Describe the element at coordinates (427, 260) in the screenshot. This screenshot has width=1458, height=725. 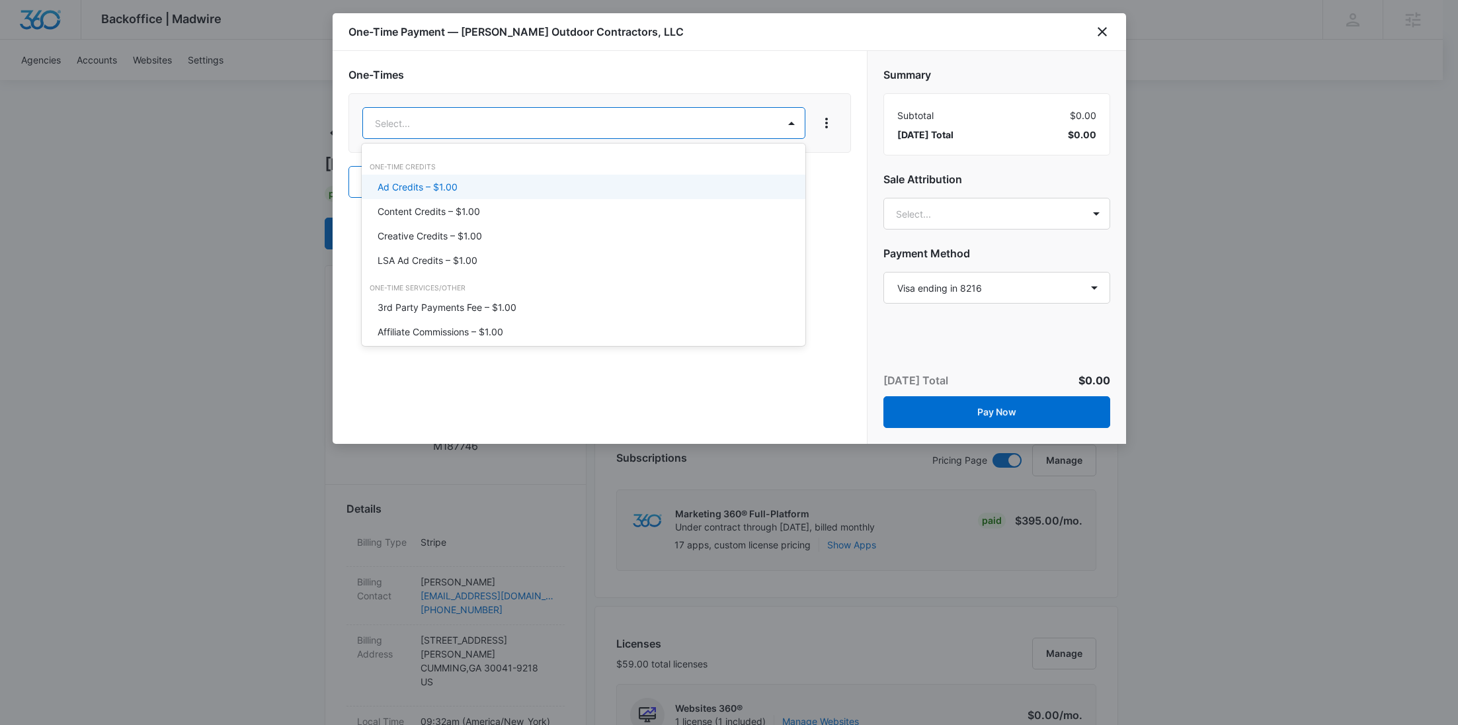
I see `p: LSA Ad Credits – $1.00` at that location.